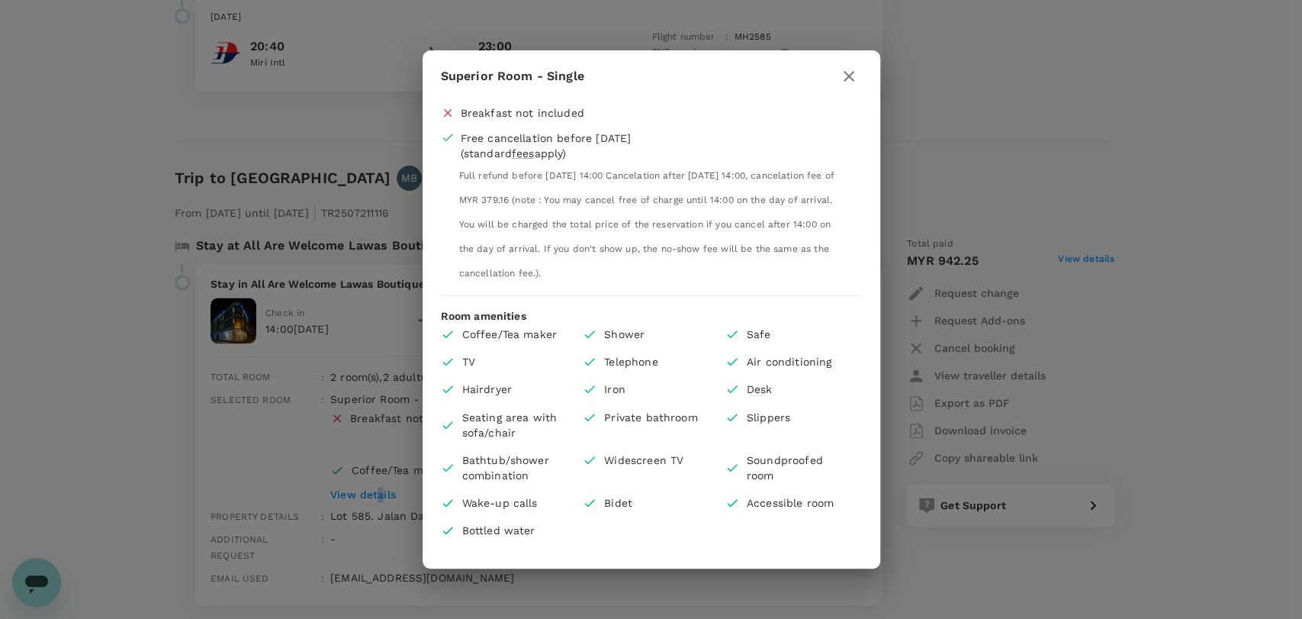 Image resolution: width=1302 pixels, height=619 pixels. Describe the element at coordinates (798, 362) in the screenshot. I see `p: Air conditioning` at that location.